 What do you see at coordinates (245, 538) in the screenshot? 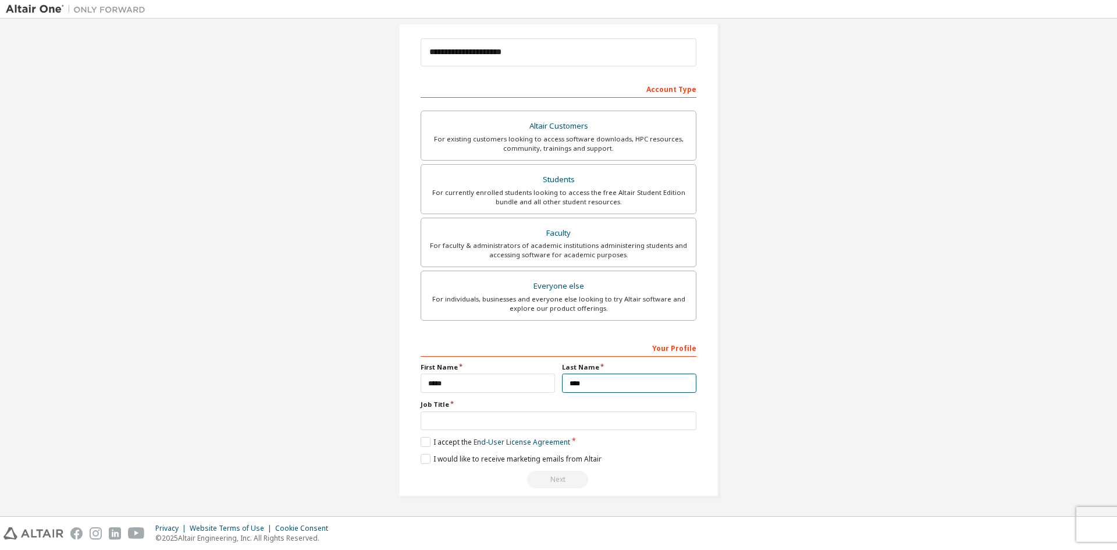
I see `p: © 2025 Altair Engineering, Inc. All Rights Reserved.` at bounding box center [245, 538].